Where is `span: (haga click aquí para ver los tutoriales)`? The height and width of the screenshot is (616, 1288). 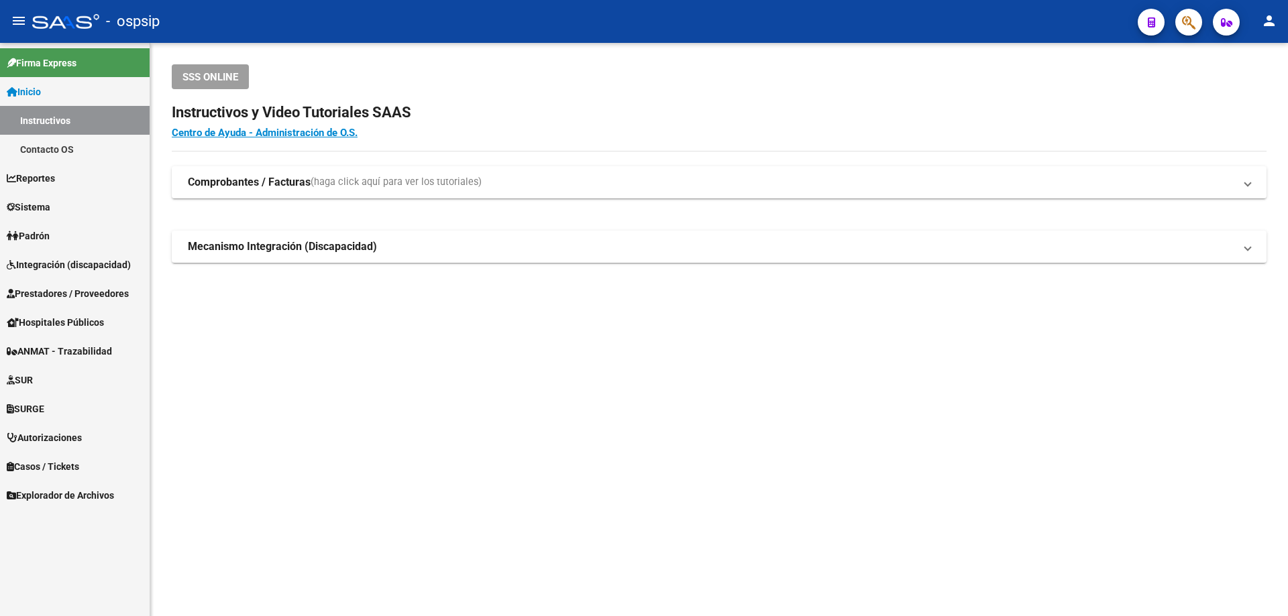 span: (haga click aquí para ver los tutoriales) is located at coordinates (396, 182).